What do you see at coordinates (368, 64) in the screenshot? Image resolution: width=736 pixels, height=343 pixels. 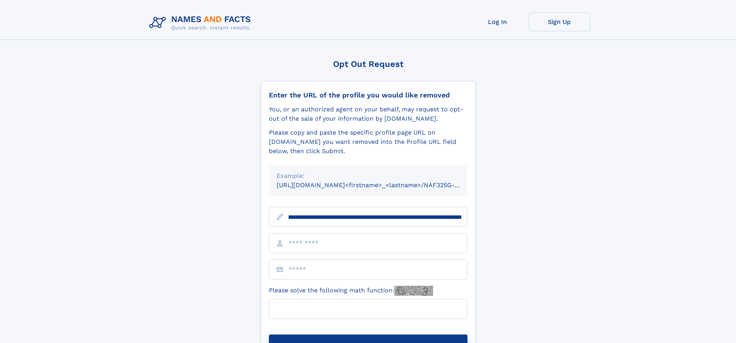 I see `div: Opt Out Request` at bounding box center [368, 64].